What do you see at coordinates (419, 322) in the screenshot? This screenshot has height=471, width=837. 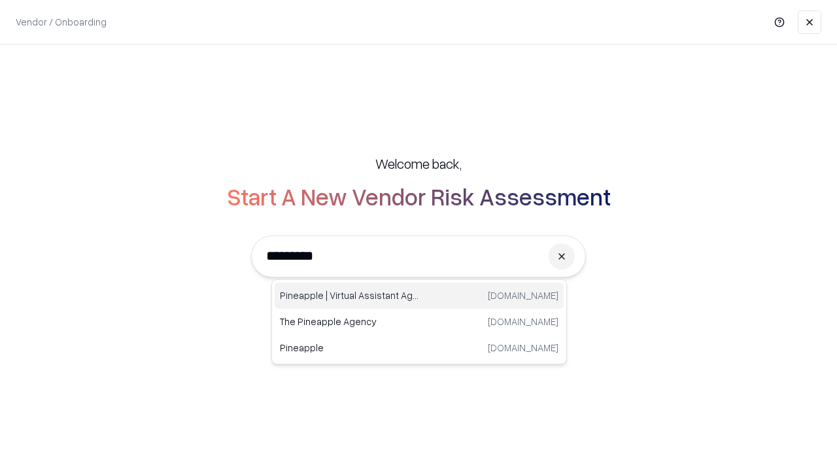 I see `div: Suggestions` at bounding box center [419, 322].